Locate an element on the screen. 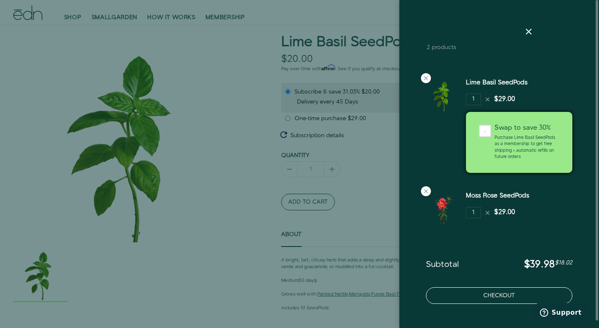 This screenshot has width=599, height=328. div: Swap to save 30% is located at coordinates (527, 128).